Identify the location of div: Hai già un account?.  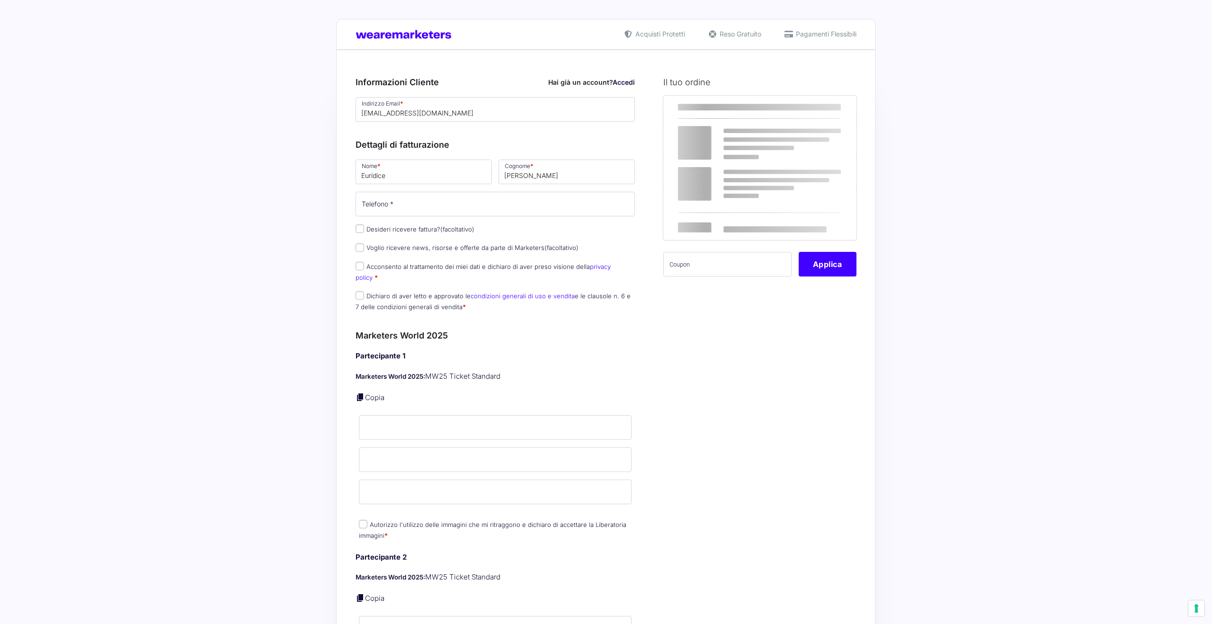
(591, 82).